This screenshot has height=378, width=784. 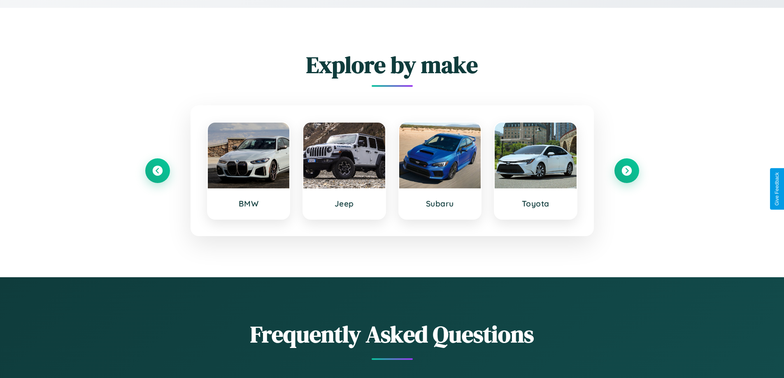 What do you see at coordinates (440, 204) in the screenshot?
I see `h3: Subaru` at bounding box center [440, 204].